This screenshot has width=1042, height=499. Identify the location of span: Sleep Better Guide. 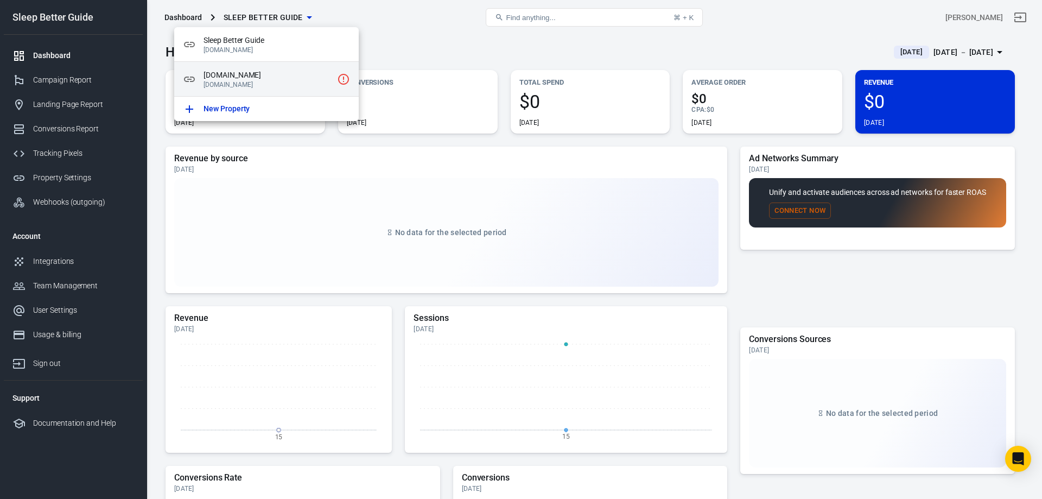
(277, 40).